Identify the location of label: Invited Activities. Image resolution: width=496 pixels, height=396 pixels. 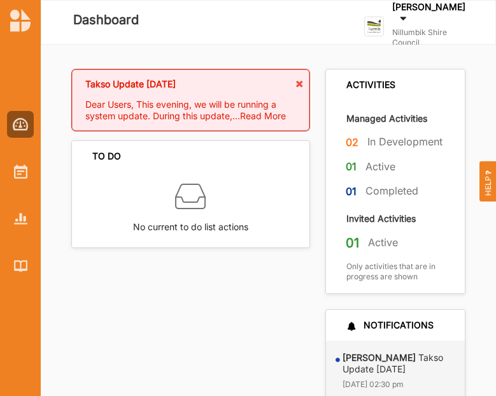
(381, 218).